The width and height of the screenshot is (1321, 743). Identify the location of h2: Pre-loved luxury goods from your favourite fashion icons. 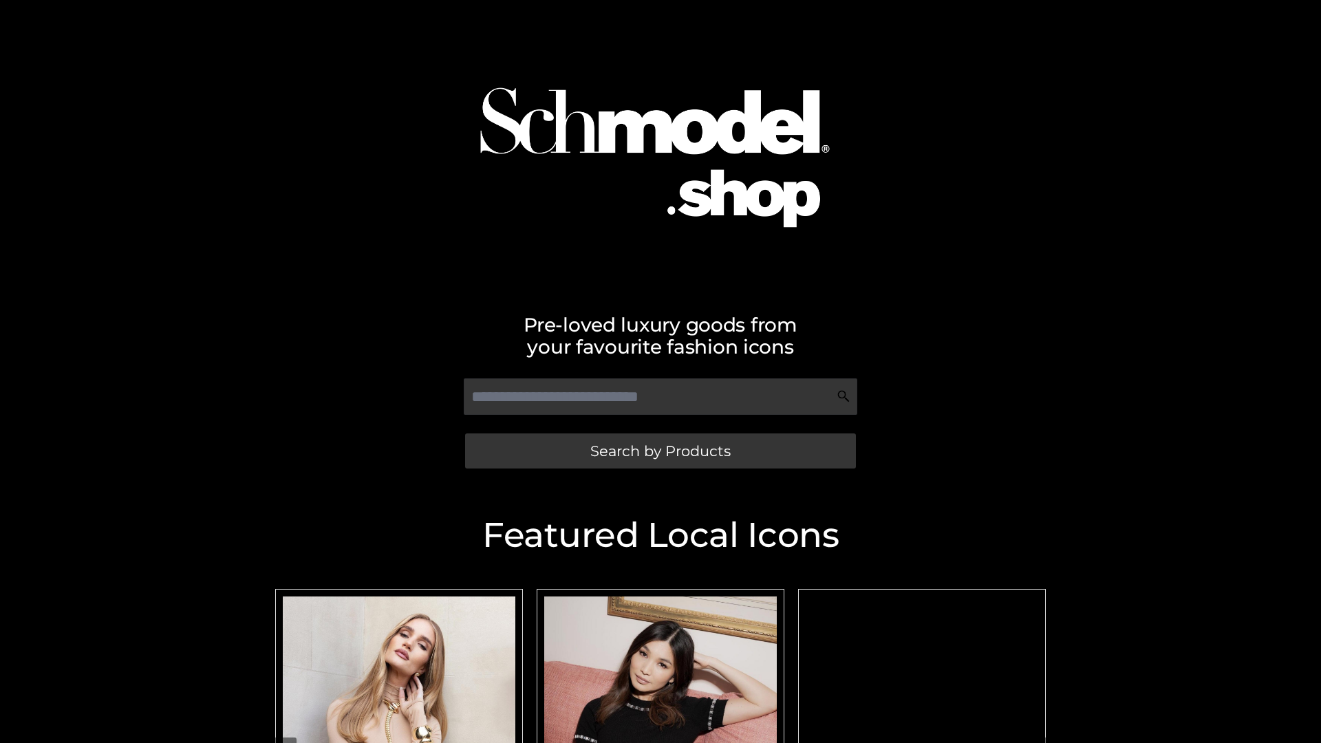
(661, 336).